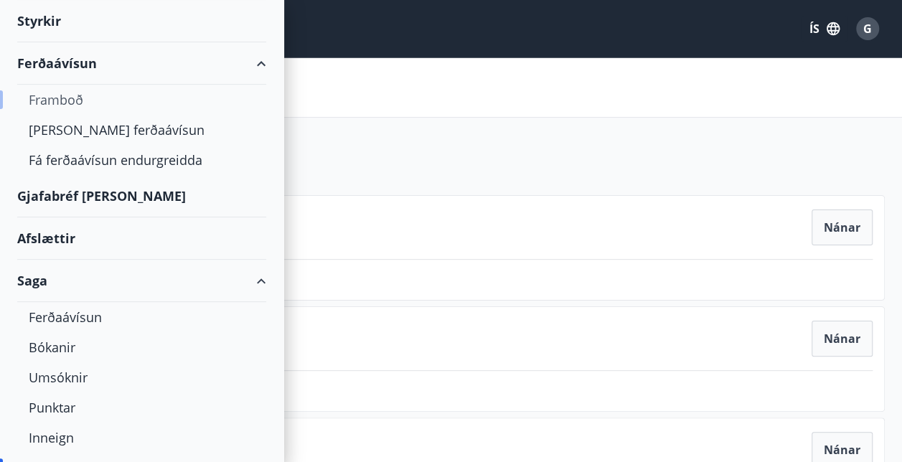  Describe the element at coordinates (141, 100) in the screenshot. I see `div: Framboð` at that location.